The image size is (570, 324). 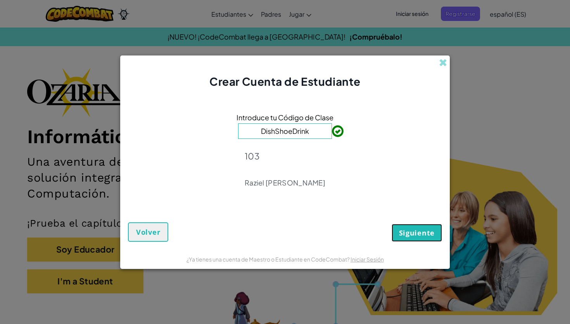 What do you see at coordinates (367, 259) in the screenshot?
I see `a: Iniciar Sesión` at bounding box center [367, 259].